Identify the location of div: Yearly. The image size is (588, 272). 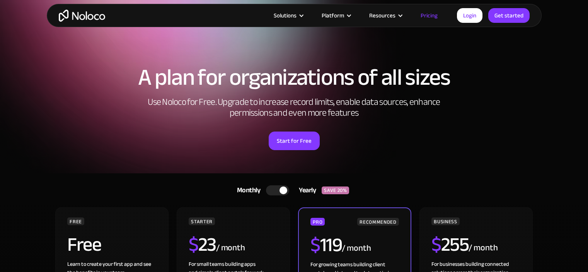
(305, 190).